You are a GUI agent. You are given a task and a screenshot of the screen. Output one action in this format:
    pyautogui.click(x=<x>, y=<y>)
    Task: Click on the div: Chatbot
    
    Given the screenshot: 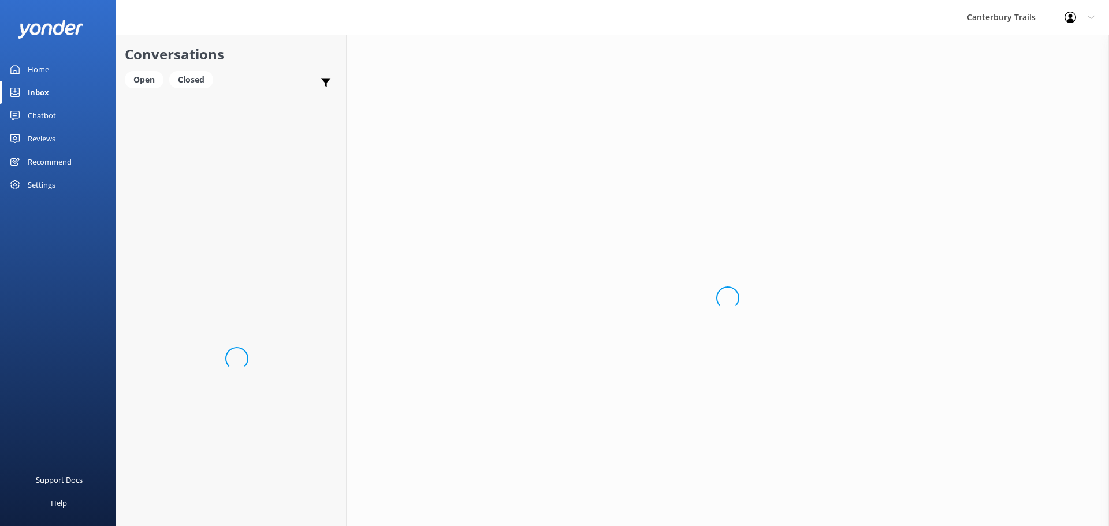 What is the action you would take?
    pyautogui.click(x=42, y=115)
    